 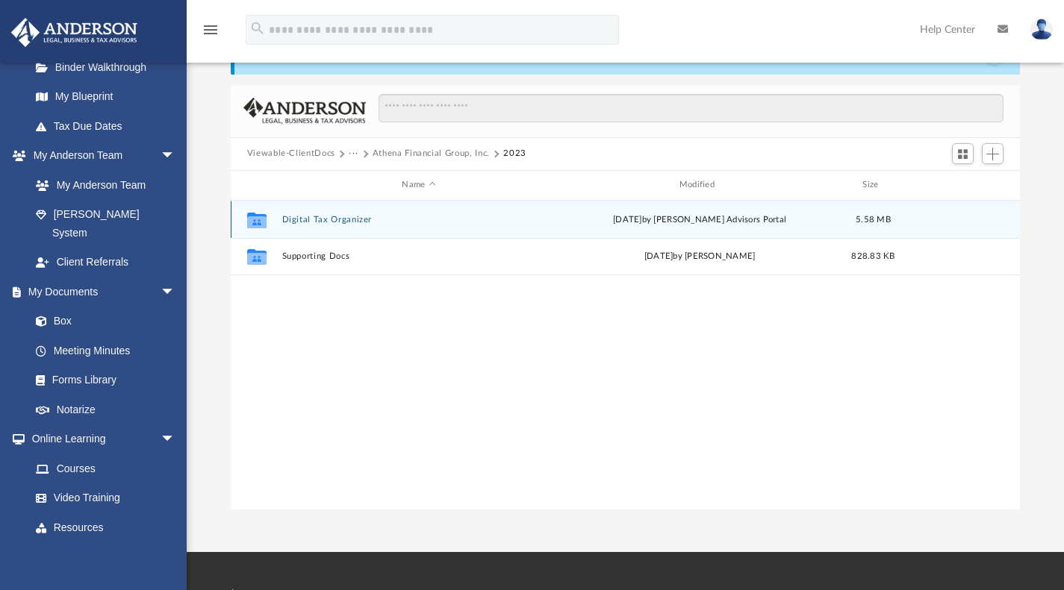 What do you see at coordinates (105, 97) in the screenshot?
I see `a: My Blueprint` at bounding box center [105, 97].